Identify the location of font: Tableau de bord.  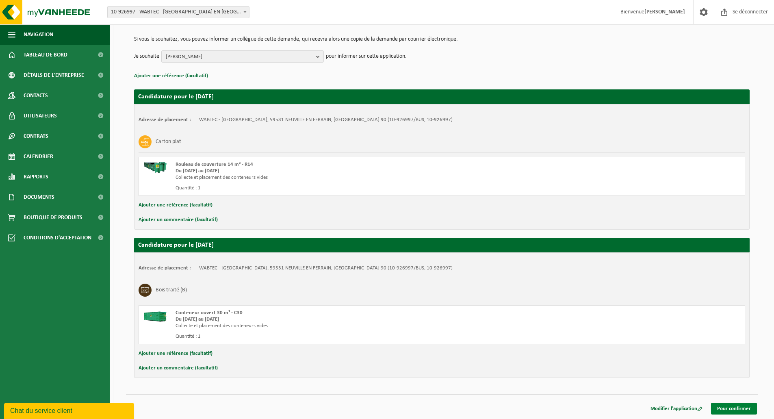
(45, 55).